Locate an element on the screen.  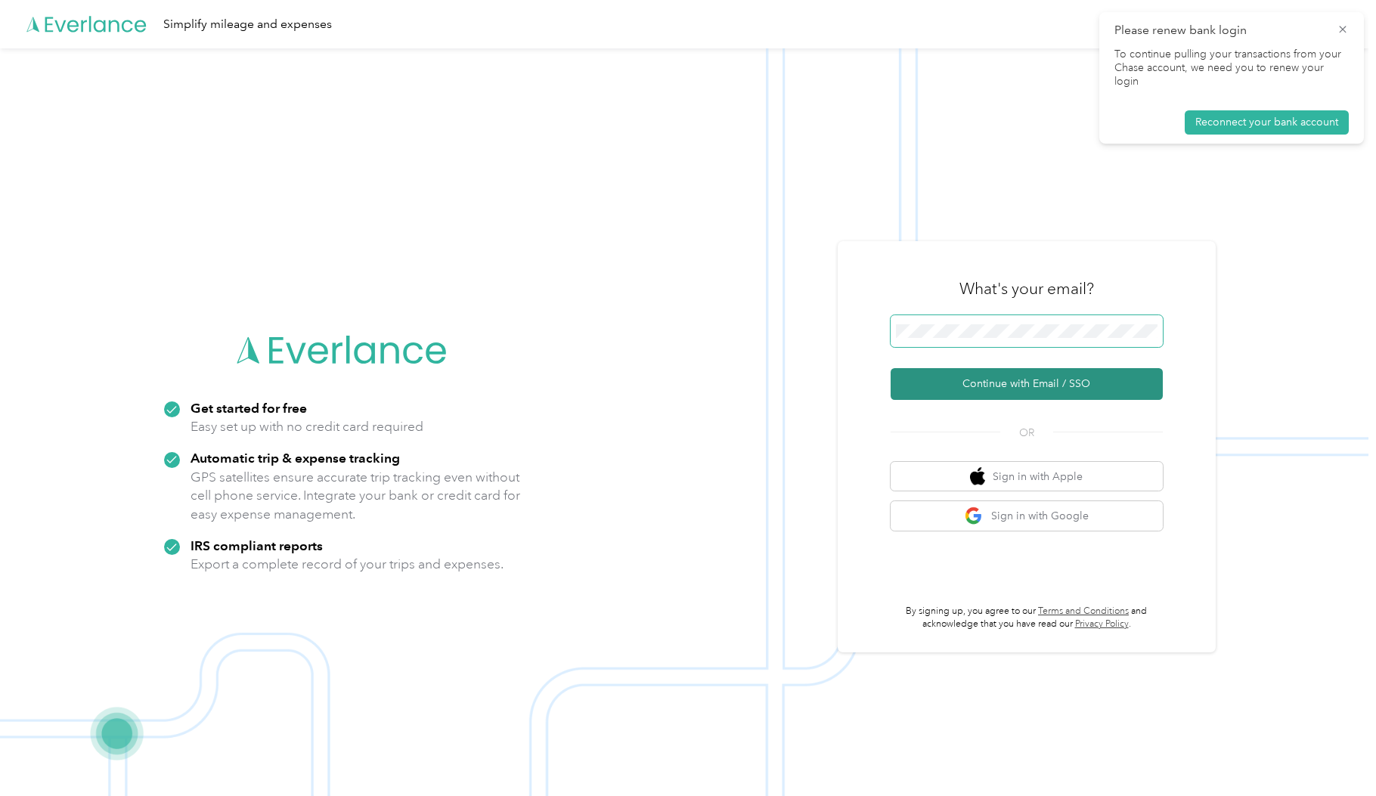
p: GPS satellites ensure accurate trip tracking even without cell phone service. Integrate your bank... is located at coordinates (355, 496).